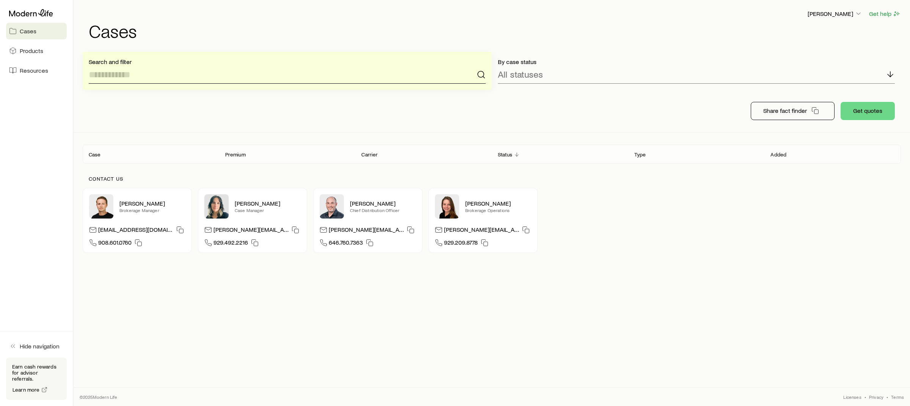  What do you see at coordinates (792, 111) in the screenshot?
I see `button: Share fact finder` at bounding box center [792, 111].